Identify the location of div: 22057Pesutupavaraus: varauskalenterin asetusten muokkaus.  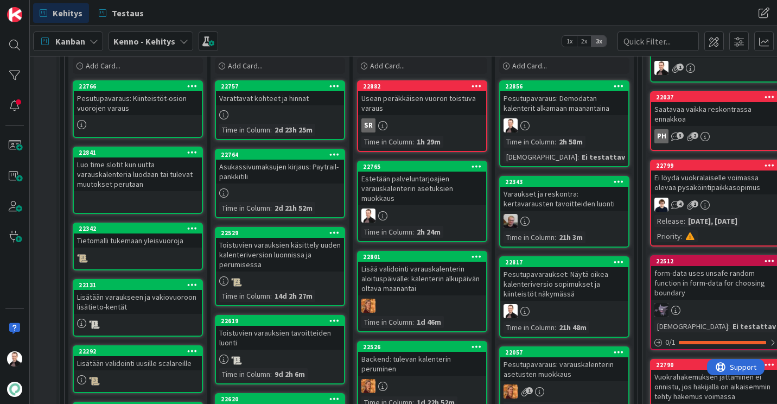
(565, 364).